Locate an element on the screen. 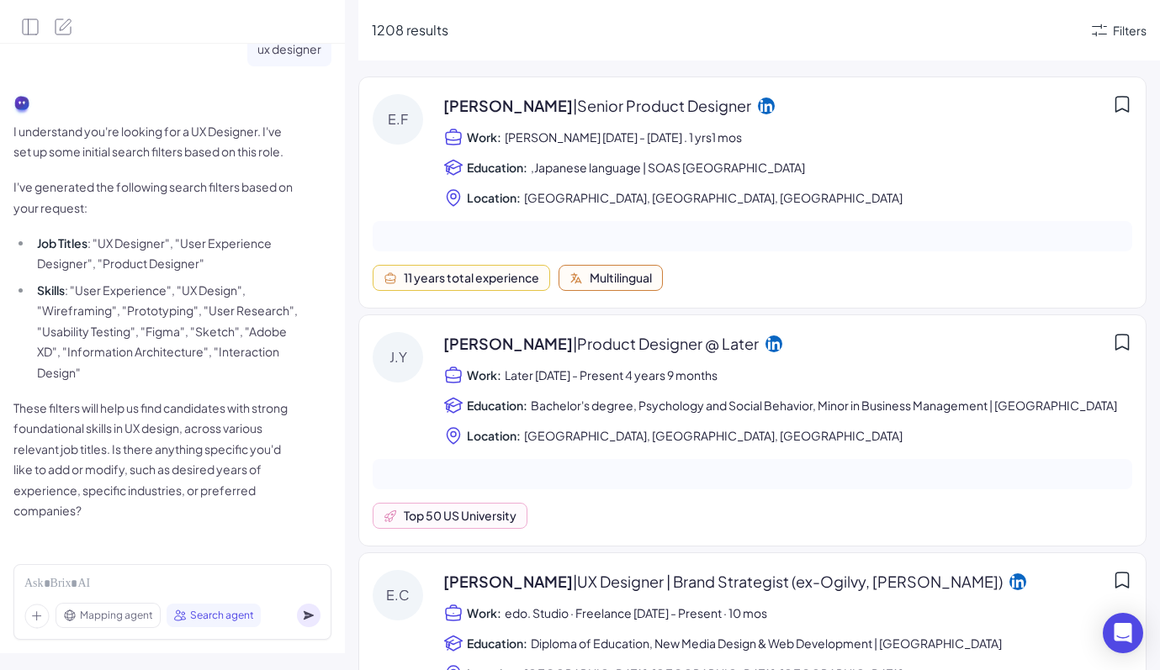 Image resolution: width=1160 pixels, height=670 pixels. button: Open Side Panel is located at coordinates (30, 27).